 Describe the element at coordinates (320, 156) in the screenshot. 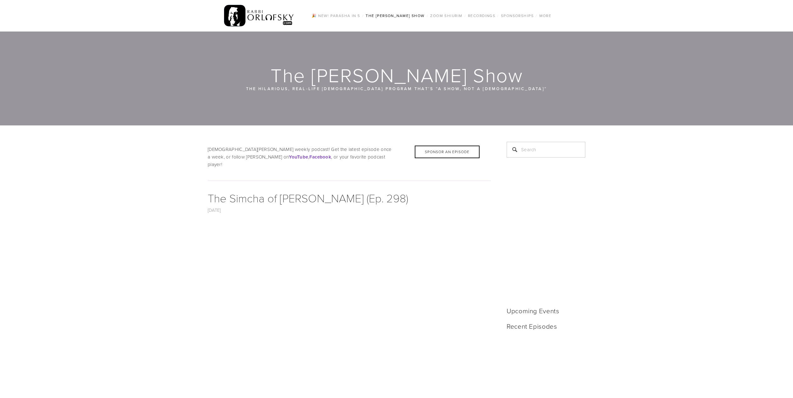

I see `a: Facebook` at that location.